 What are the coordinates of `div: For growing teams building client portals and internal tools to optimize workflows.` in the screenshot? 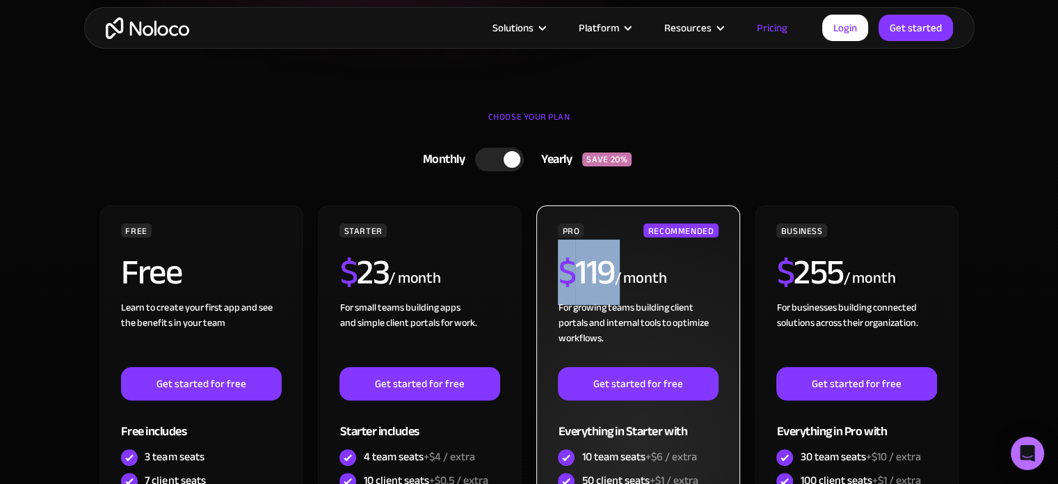 It's located at (638, 333).